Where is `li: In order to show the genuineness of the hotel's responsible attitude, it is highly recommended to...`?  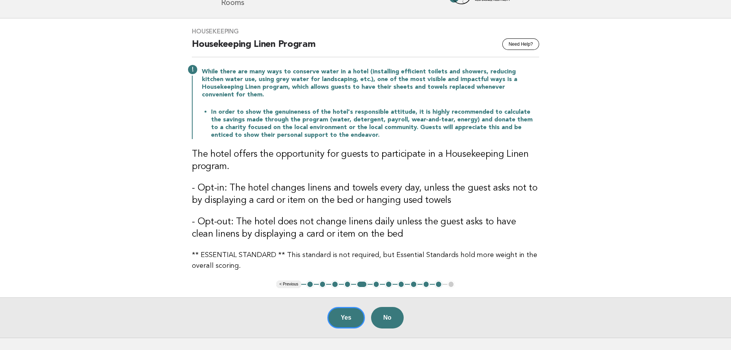 li: In order to show the genuineness of the hotel's responsible attitude, it is highly recommended to... is located at coordinates (375, 123).